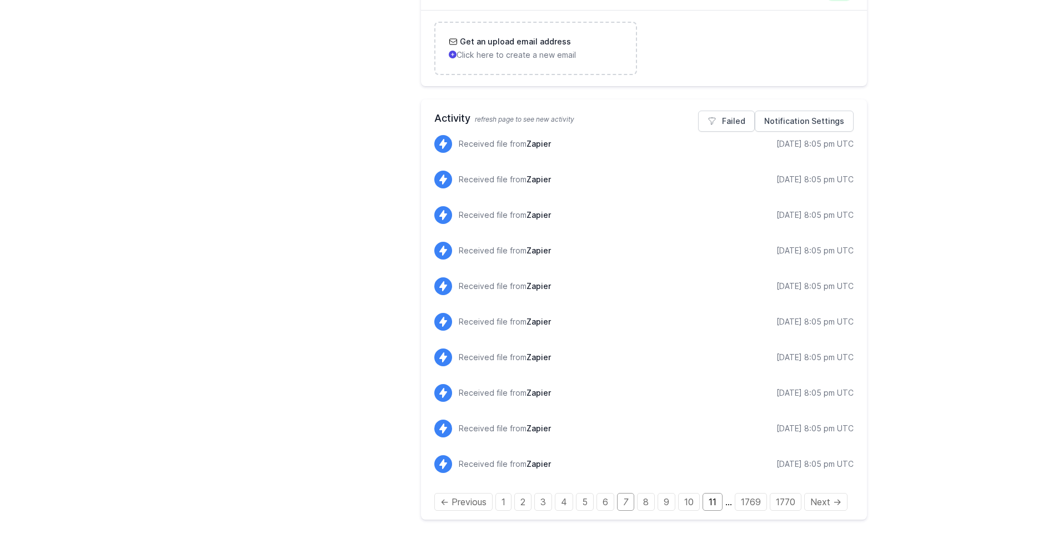 The width and height of the screenshot is (1058, 533). I want to click on p: Click here to create a new email, so click(535, 55).